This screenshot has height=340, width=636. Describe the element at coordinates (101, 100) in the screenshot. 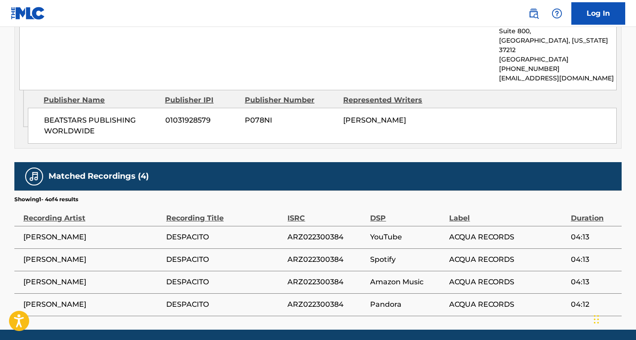

I see `div: Publisher Name` at that location.